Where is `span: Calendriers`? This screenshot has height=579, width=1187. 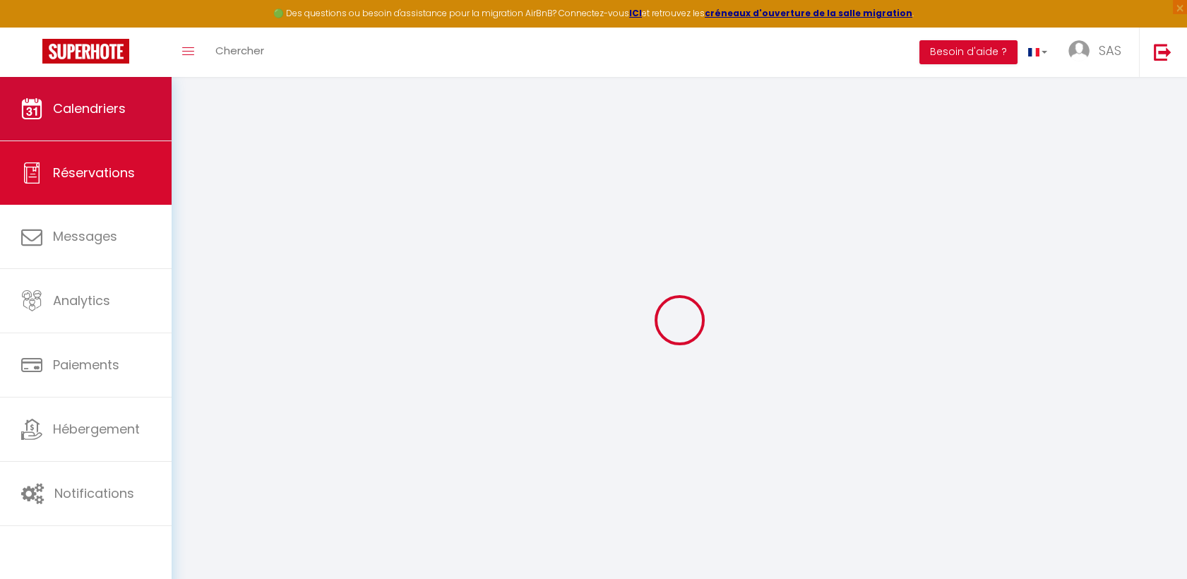
span: Calendriers is located at coordinates (89, 108).